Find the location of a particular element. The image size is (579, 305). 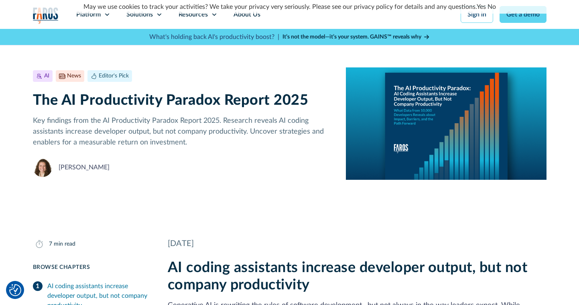

a: No is located at coordinates (492, 7).